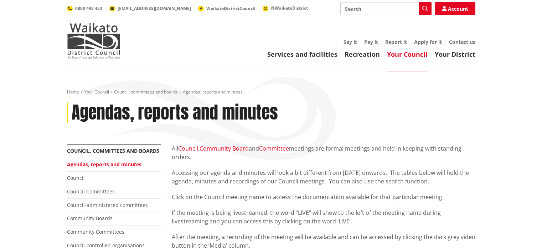  What do you see at coordinates (274, 148) in the screenshot?
I see `a: Committee` at bounding box center [274, 148].